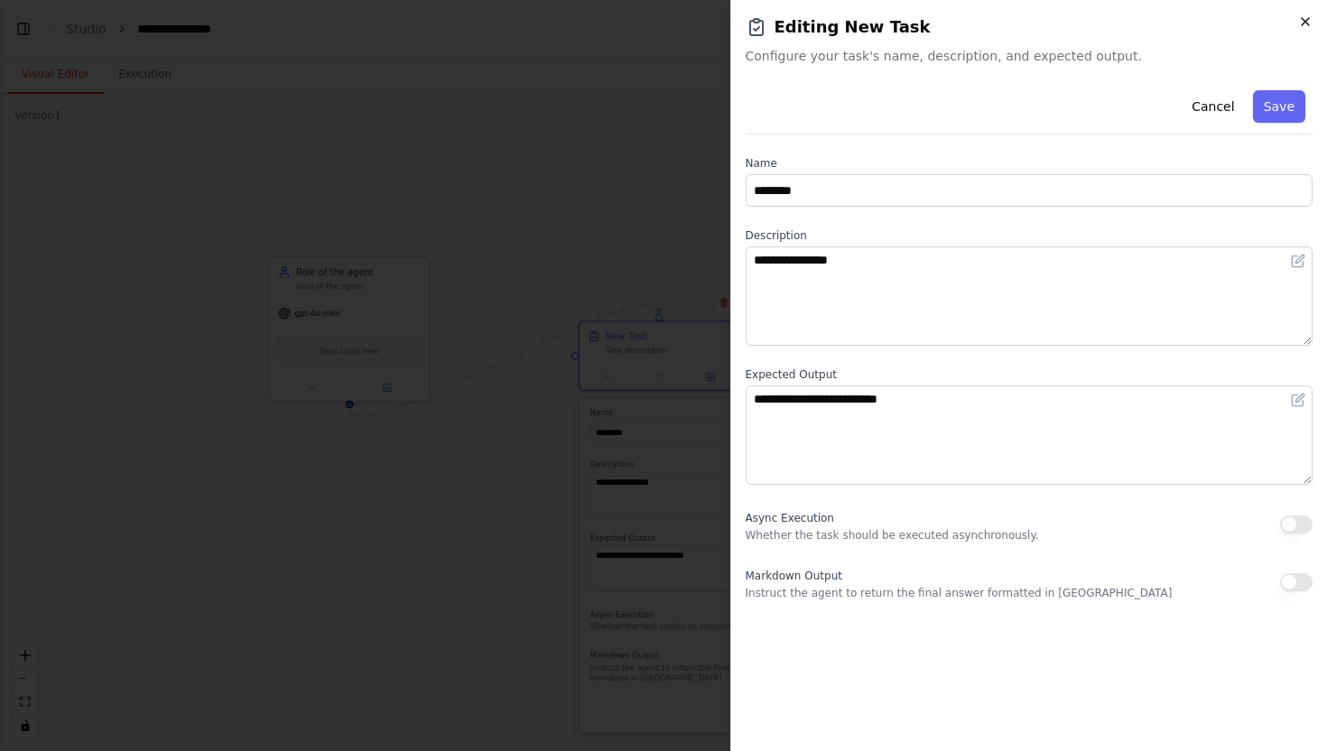  I want to click on label: Description, so click(1029, 236).